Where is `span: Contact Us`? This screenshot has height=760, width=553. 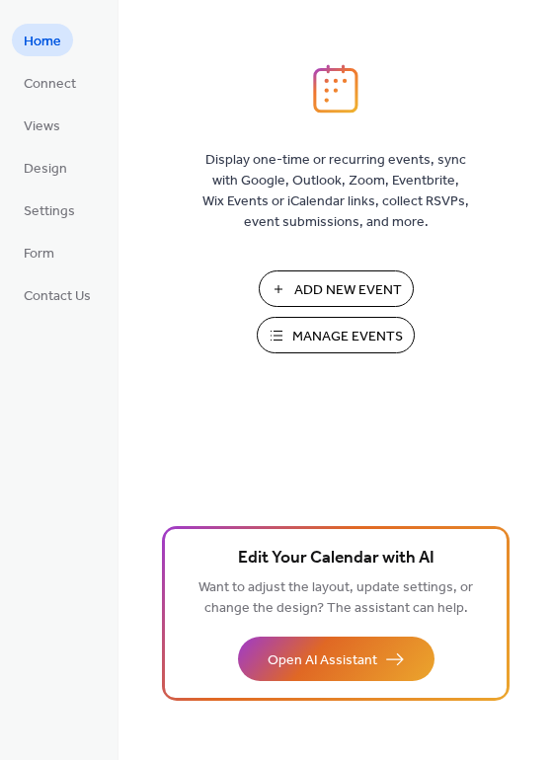 span: Contact Us is located at coordinates (57, 296).